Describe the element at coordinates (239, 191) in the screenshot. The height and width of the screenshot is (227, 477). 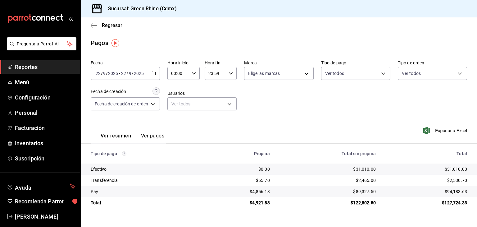
I see `div: $4,856.13` at that location.